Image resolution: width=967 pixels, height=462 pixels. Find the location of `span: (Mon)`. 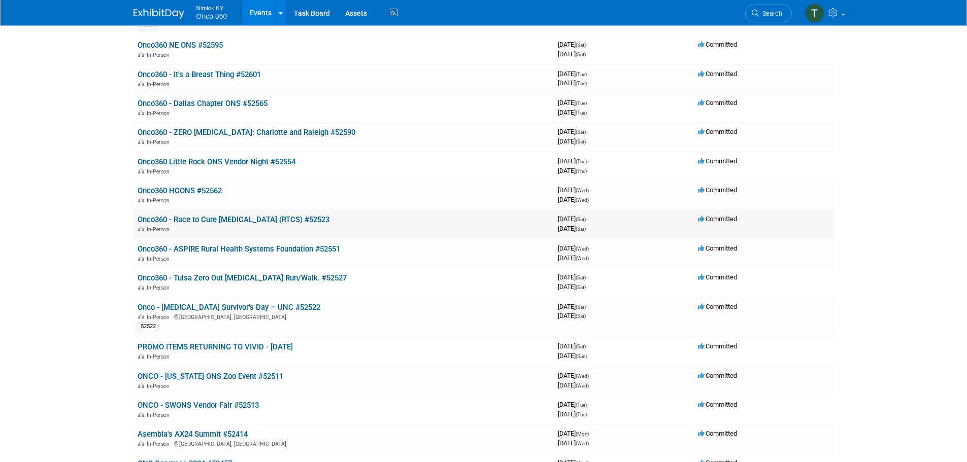

span: (Mon) is located at coordinates (582, 434).